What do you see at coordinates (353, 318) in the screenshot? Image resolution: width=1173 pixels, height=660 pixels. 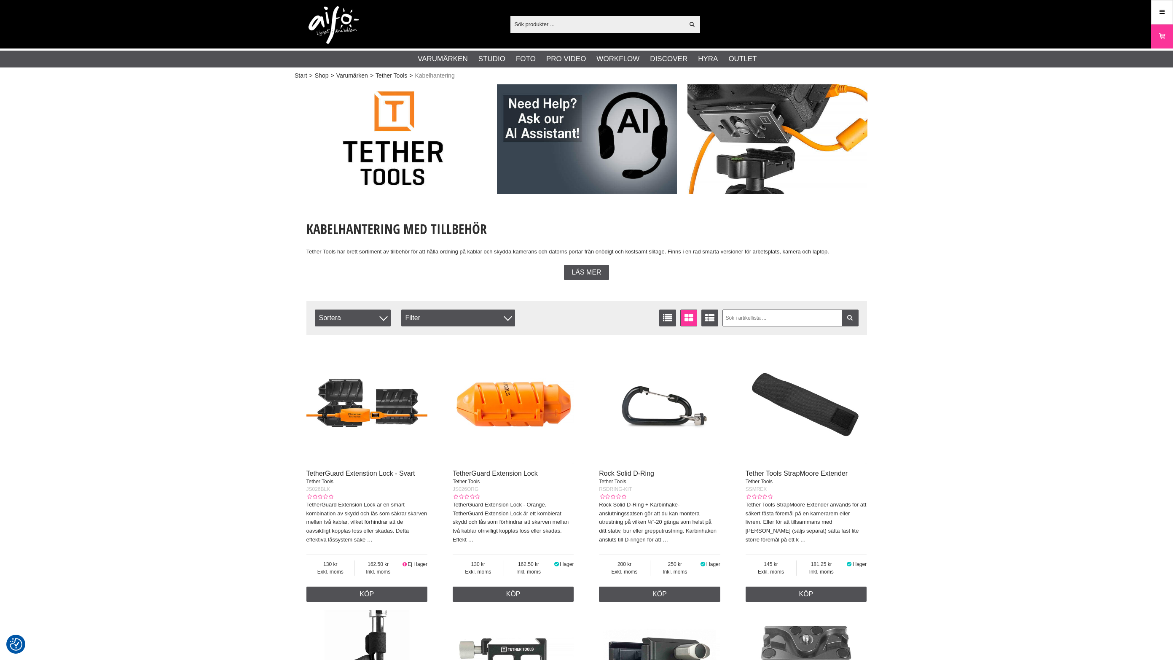 I see `span: Sortera` at bounding box center [353, 318].